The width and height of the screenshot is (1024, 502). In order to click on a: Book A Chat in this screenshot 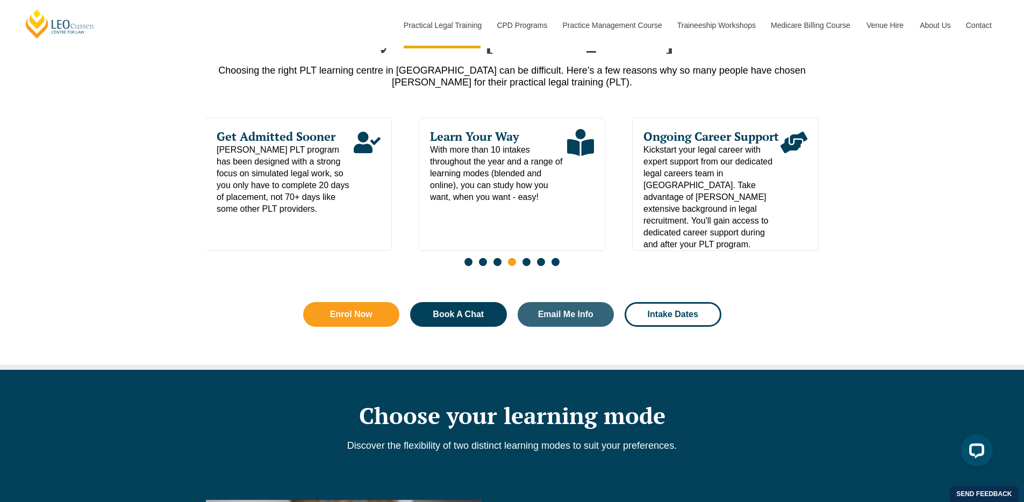, I will do `click(459, 314)`.